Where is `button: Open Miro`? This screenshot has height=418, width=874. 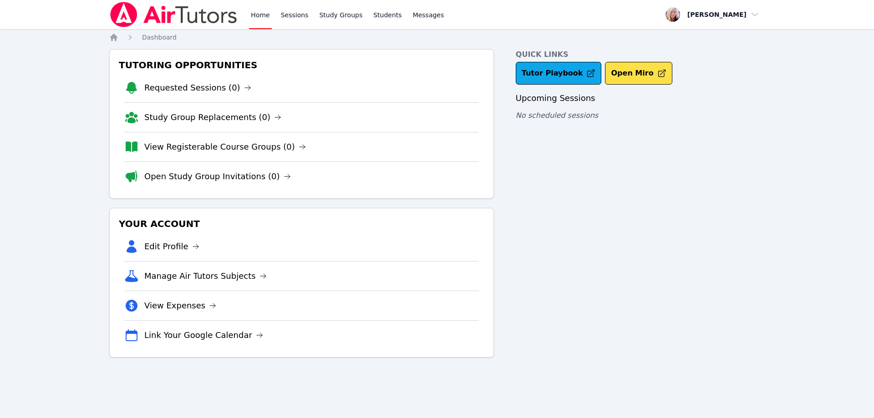
button: Open Miro is located at coordinates (638, 73).